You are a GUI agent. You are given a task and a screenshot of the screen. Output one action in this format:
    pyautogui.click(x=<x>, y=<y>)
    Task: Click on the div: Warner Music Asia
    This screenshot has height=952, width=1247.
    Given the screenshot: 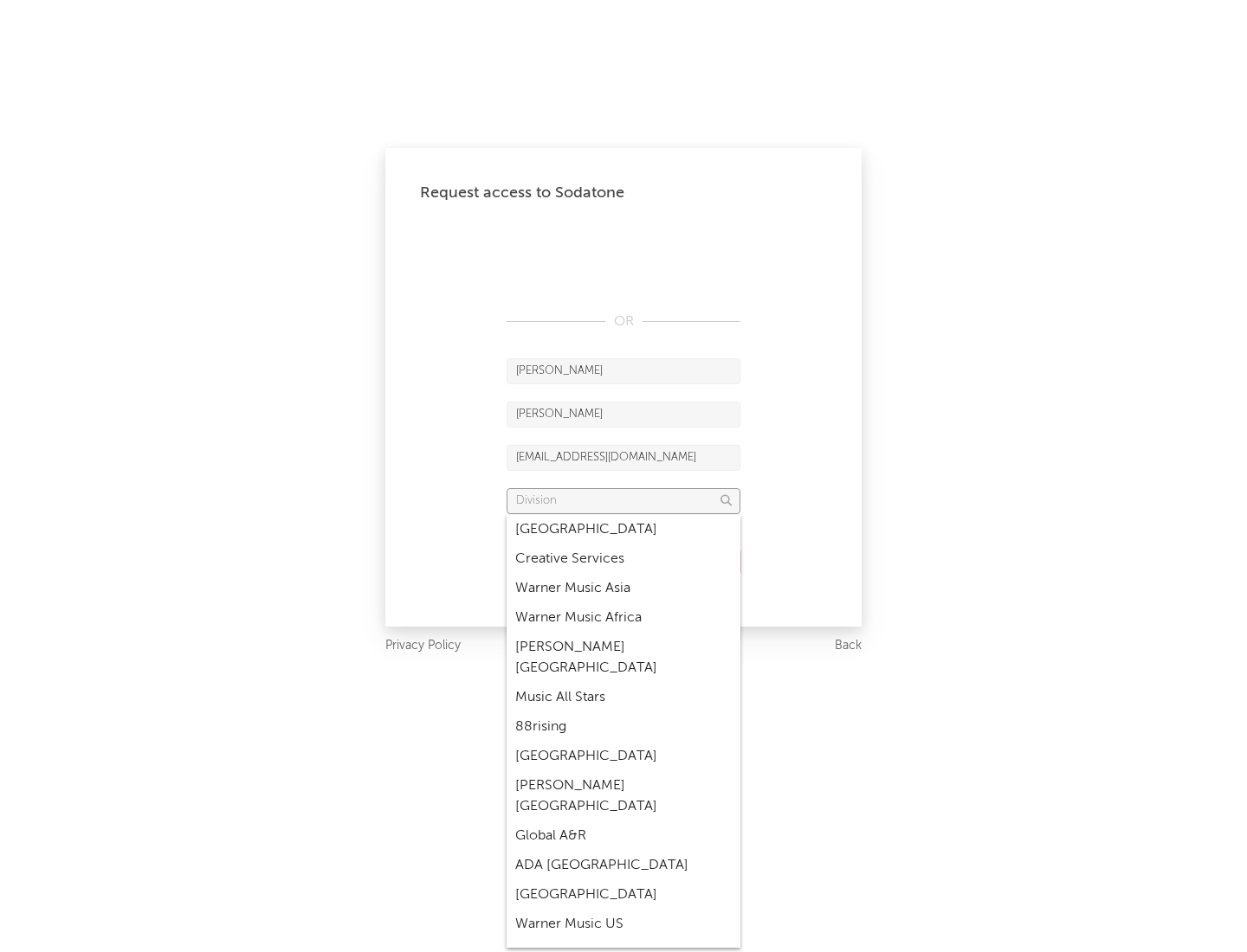 What is the action you would take?
    pyautogui.click(x=624, y=589)
    